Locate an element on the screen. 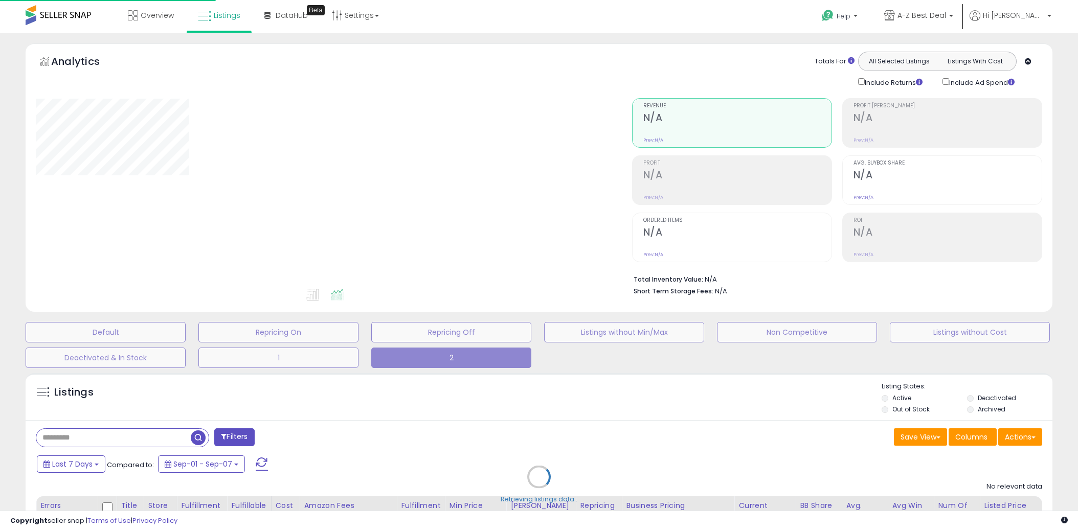 This screenshot has width=1078, height=531. span: Overview is located at coordinates (157, 15).